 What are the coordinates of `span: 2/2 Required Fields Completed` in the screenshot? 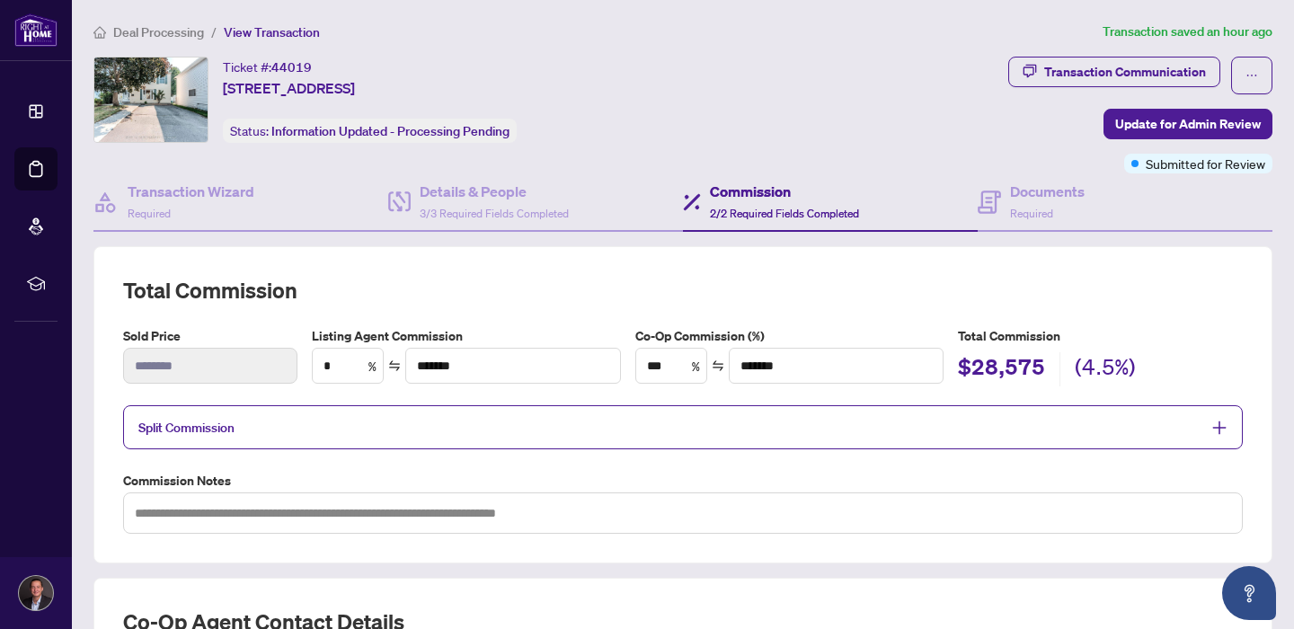 It's located at (784, 213).